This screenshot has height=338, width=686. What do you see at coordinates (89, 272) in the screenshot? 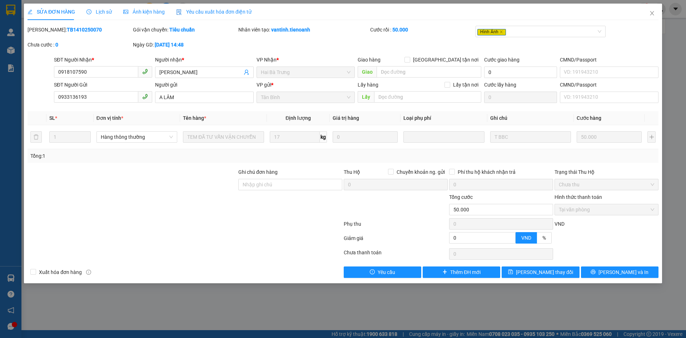
I see `span: info-circle` at bounding box center [89, 272].